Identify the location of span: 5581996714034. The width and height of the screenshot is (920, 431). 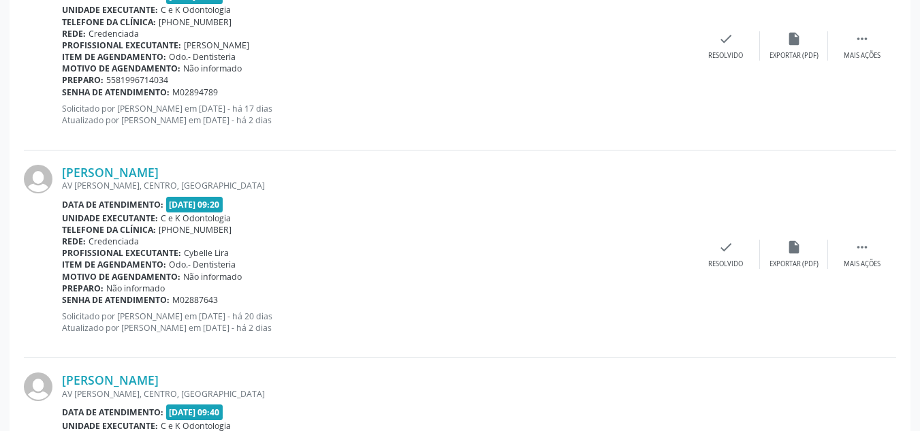
(137, 80).